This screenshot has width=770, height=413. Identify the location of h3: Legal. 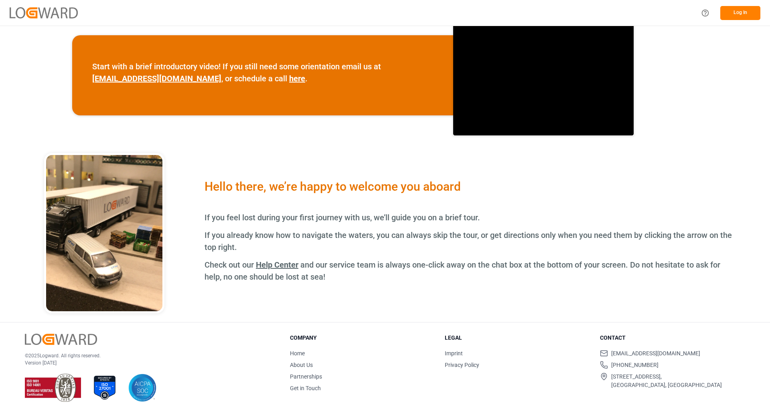
(517, 338).